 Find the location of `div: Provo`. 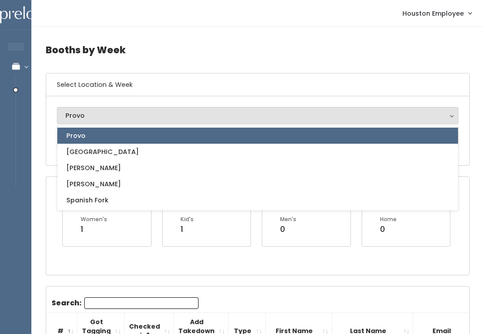

div: Provo is located at coordinates (258, 116).